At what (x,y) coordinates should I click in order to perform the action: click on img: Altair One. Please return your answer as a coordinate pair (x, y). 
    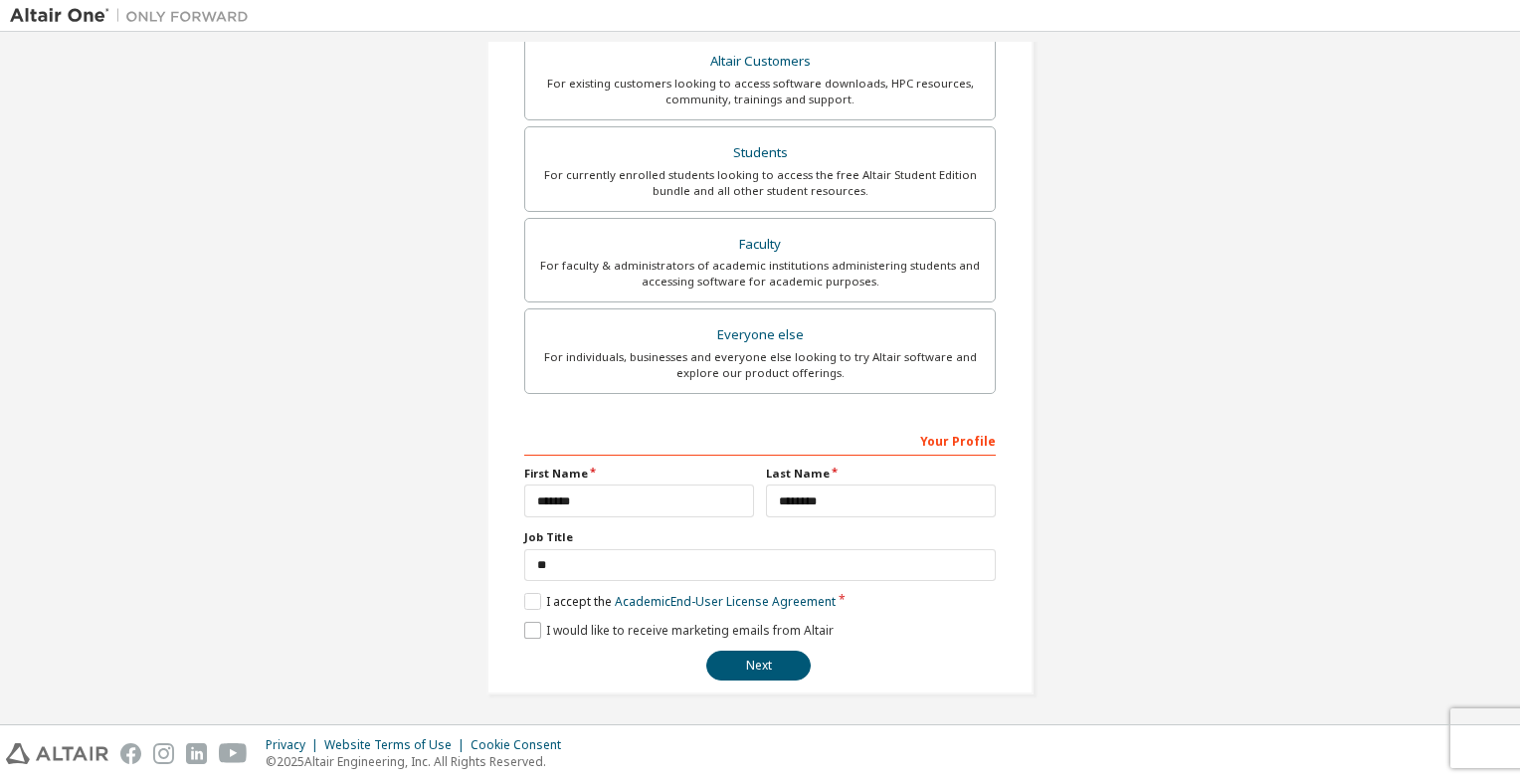
    Looking at the image, I should click on (134, 16).